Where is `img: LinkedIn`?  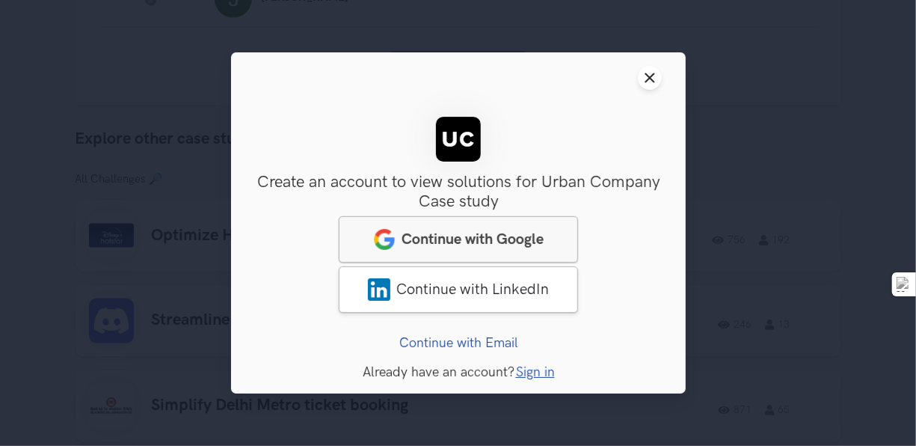 img: LinkedIn is located at coordinates (379, 289).